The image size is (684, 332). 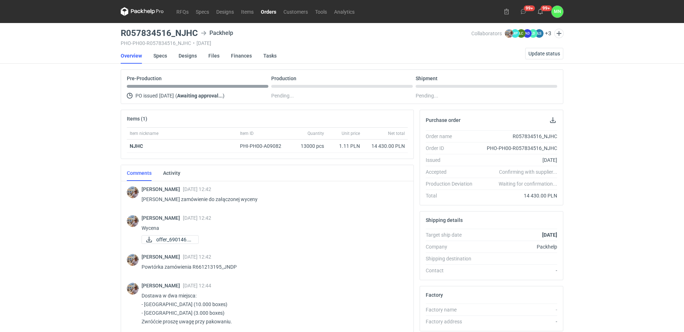 What do you see at coordinates (137, 119) in the screenshot?
I see `h2: Items (1)` at bounding box center [137, 119].